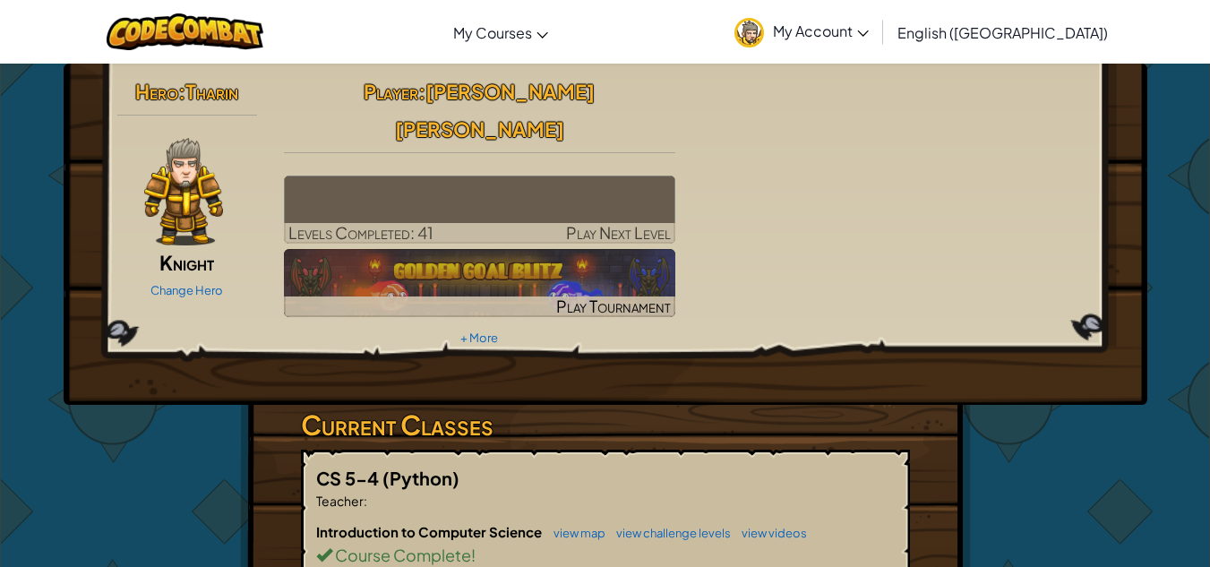 The width and height of the screenshot is (1210, 567). What do you see at coordinates (770, 533) in the screenshot?
I see `a: view videos` at bounding box center [770, 533].